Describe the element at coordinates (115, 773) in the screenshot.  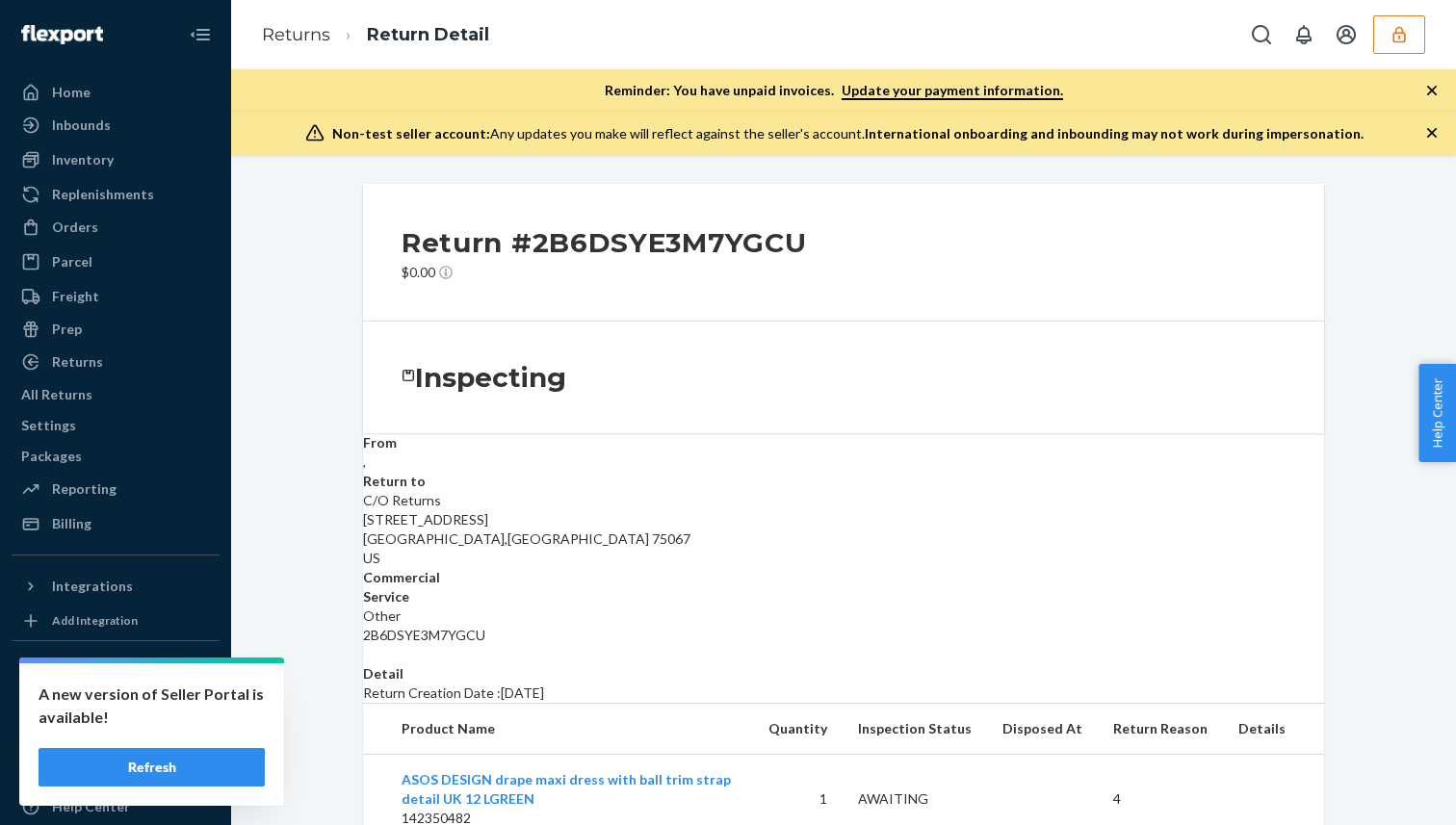
I see `a: Talk to Support` at that location.